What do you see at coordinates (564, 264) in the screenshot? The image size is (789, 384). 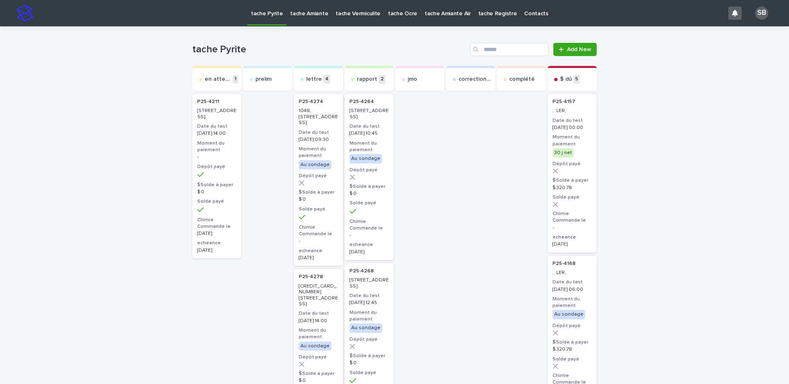 I see `p: P25-4168` at bounding box center [564, 264].